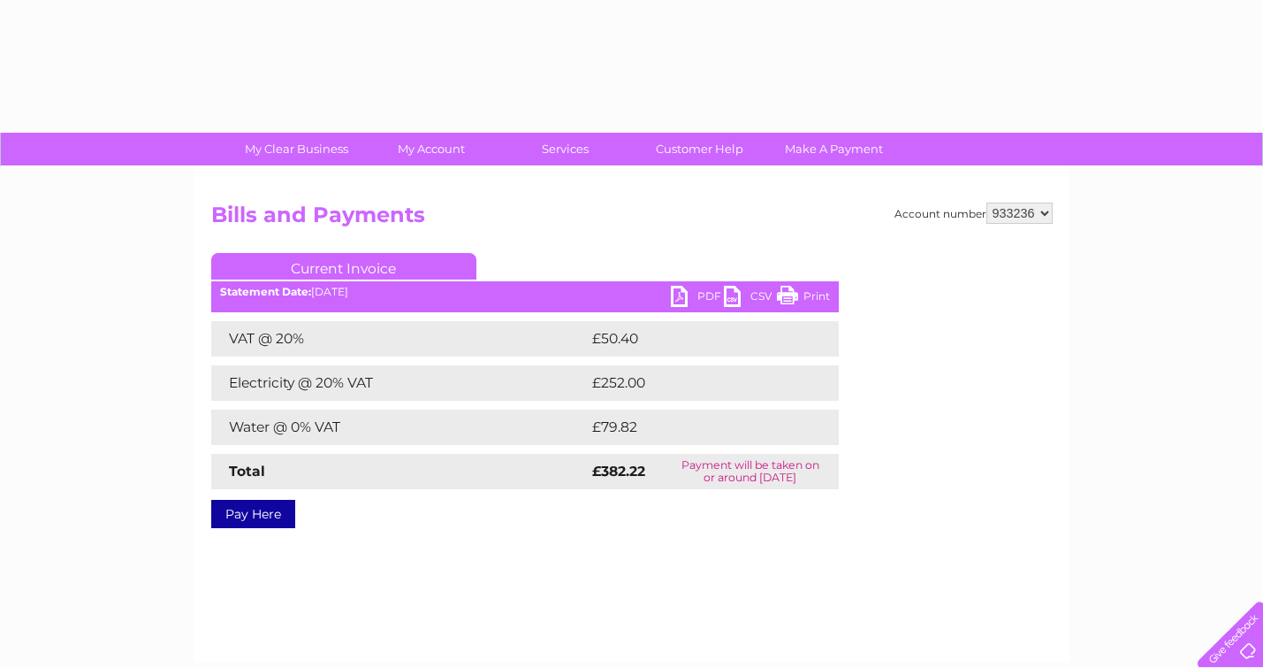 Image resolution: width=1263 pixels, height=668 pixels. Describe the element at coordinates (751, 298) in the screenshot. I see `a: CSV` at that location.